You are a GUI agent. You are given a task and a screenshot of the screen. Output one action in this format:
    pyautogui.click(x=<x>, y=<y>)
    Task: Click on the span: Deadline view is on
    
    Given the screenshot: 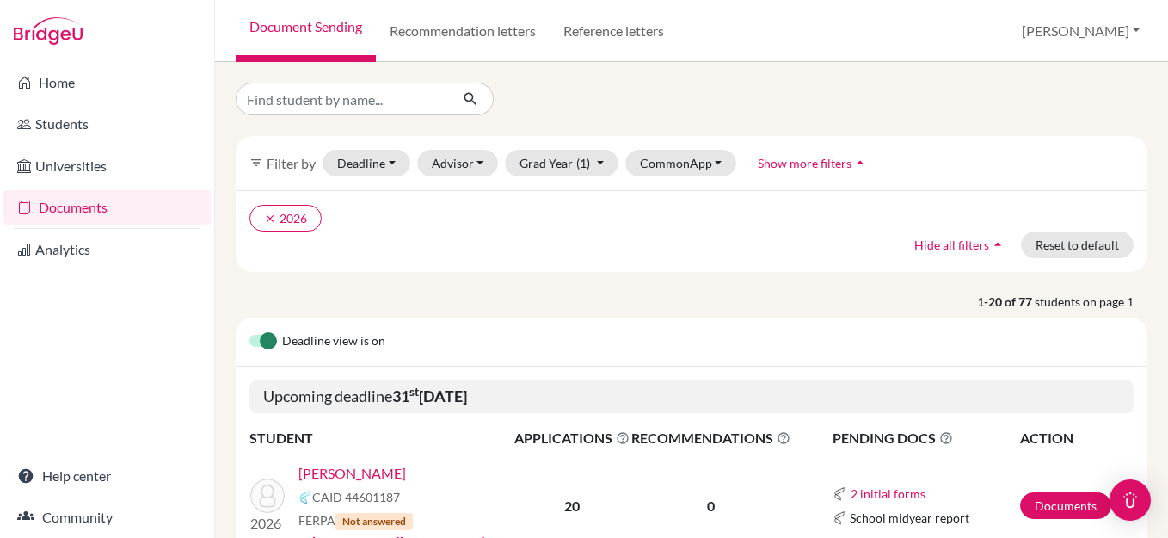 What is the action you would take?
    pyautogui.click(x=334, y=341)
    